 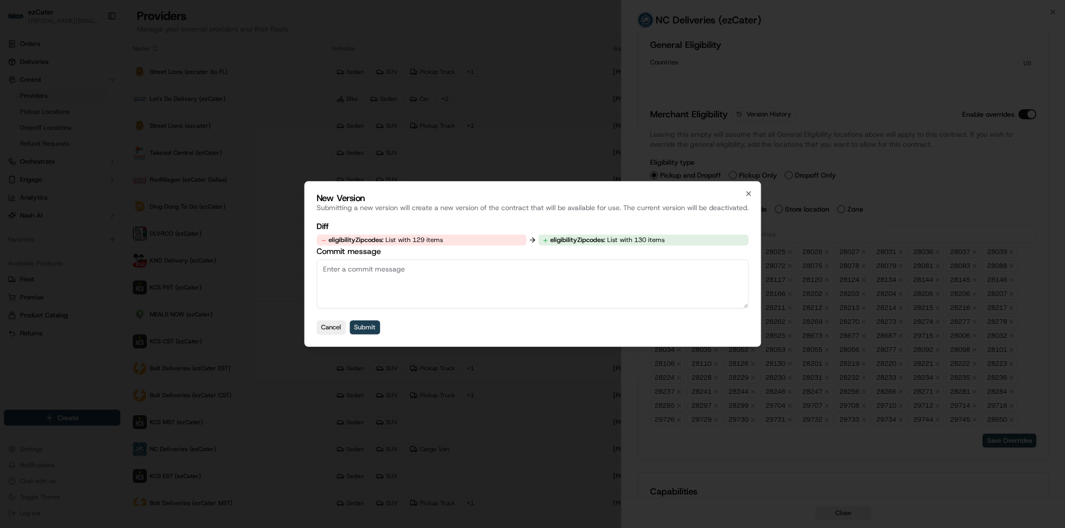 I want to click on img: 1736555255976-a54dd68f-1ca7-489b-9aae-adbdc363a1c4, so click(x=19, y=104).